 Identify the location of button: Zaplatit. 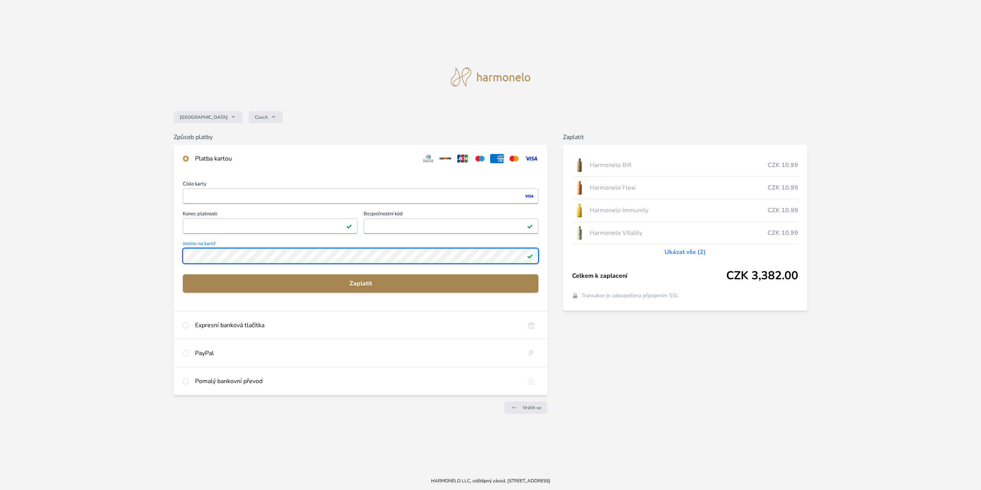
(360, 283).